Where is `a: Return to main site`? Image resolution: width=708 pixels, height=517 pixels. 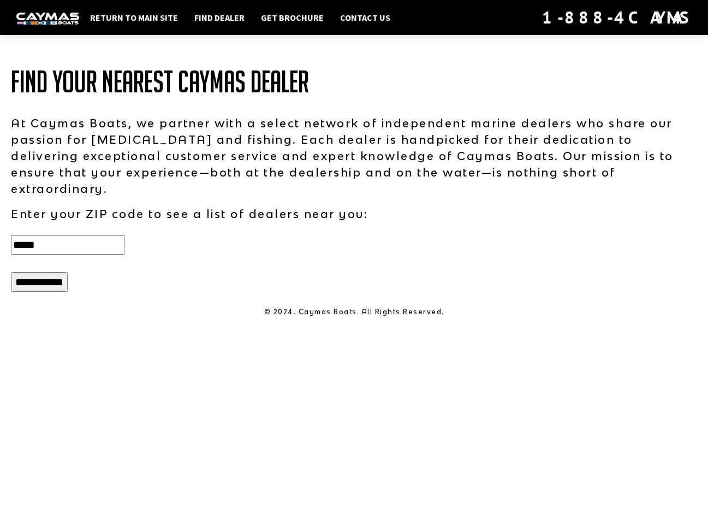 a: Return to main site is located at coordinates (134, 17).